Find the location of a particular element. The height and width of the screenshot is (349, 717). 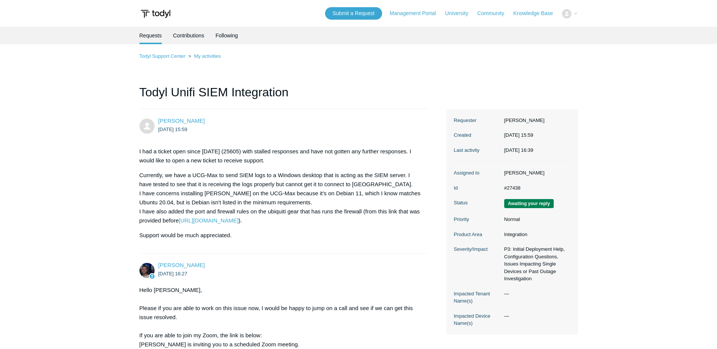

dd: Integration is located at coordinates (535, 235).